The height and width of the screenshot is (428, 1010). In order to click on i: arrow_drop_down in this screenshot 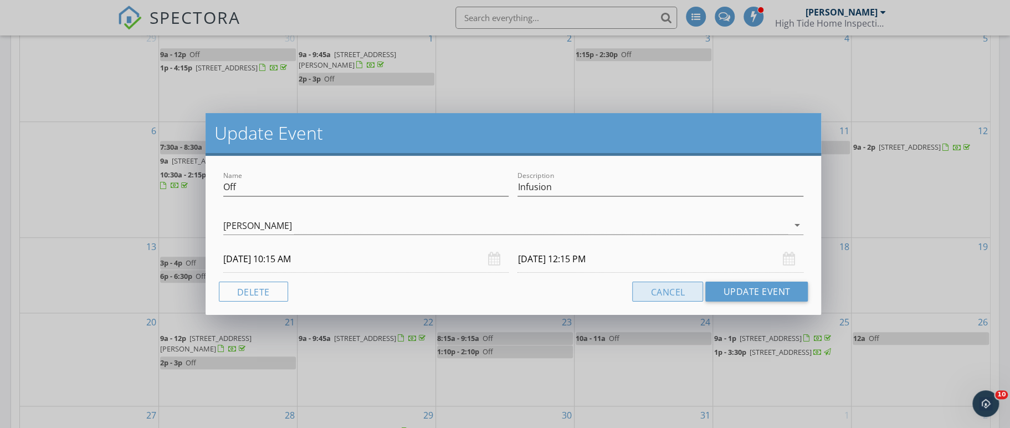, I will do `click(797, 225)`.